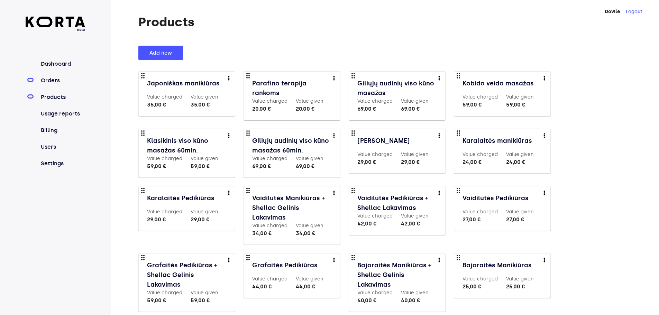 The height and width of the screenshot is (315, 659). I want to click on div: 42,00 €, so click(375, 224).